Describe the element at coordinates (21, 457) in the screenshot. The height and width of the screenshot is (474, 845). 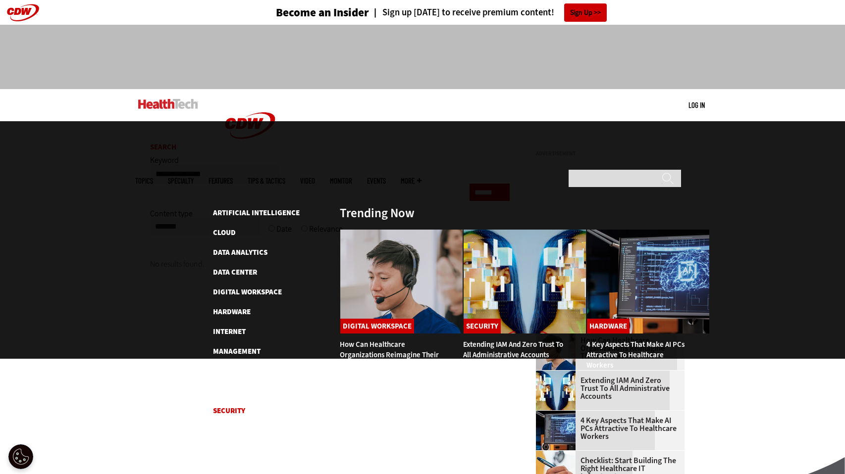
I see `div: Cookie Settings` at that location.